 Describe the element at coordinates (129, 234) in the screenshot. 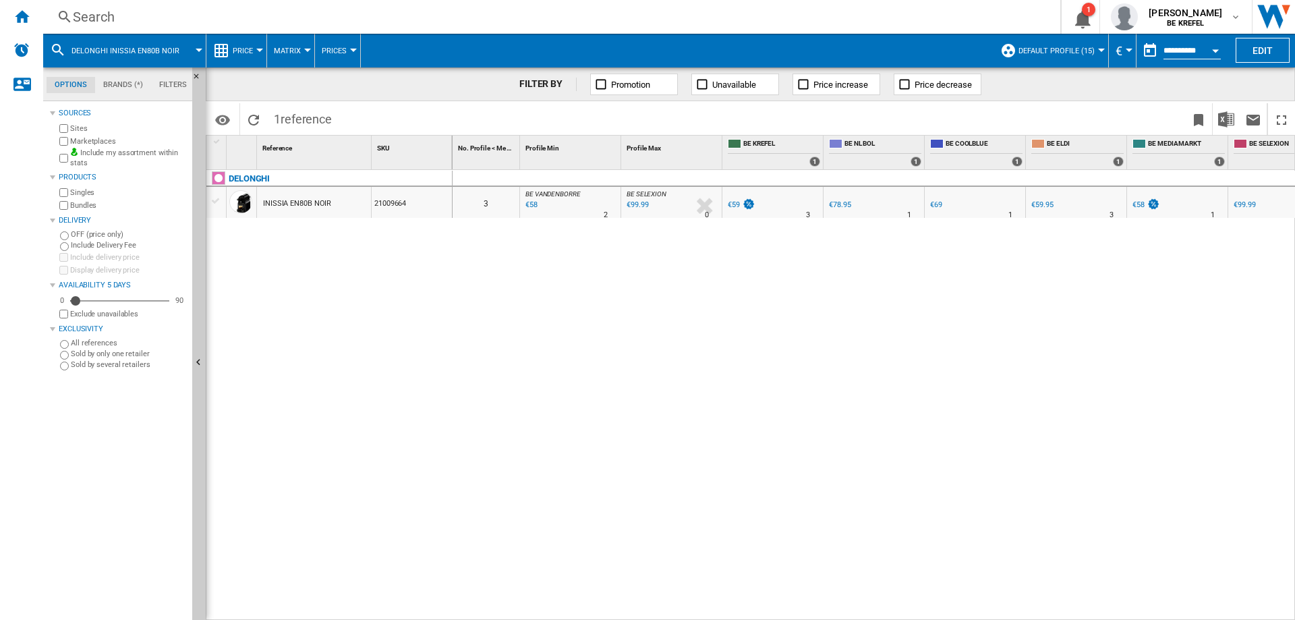

I see `label: OFF (price only)` at that location.